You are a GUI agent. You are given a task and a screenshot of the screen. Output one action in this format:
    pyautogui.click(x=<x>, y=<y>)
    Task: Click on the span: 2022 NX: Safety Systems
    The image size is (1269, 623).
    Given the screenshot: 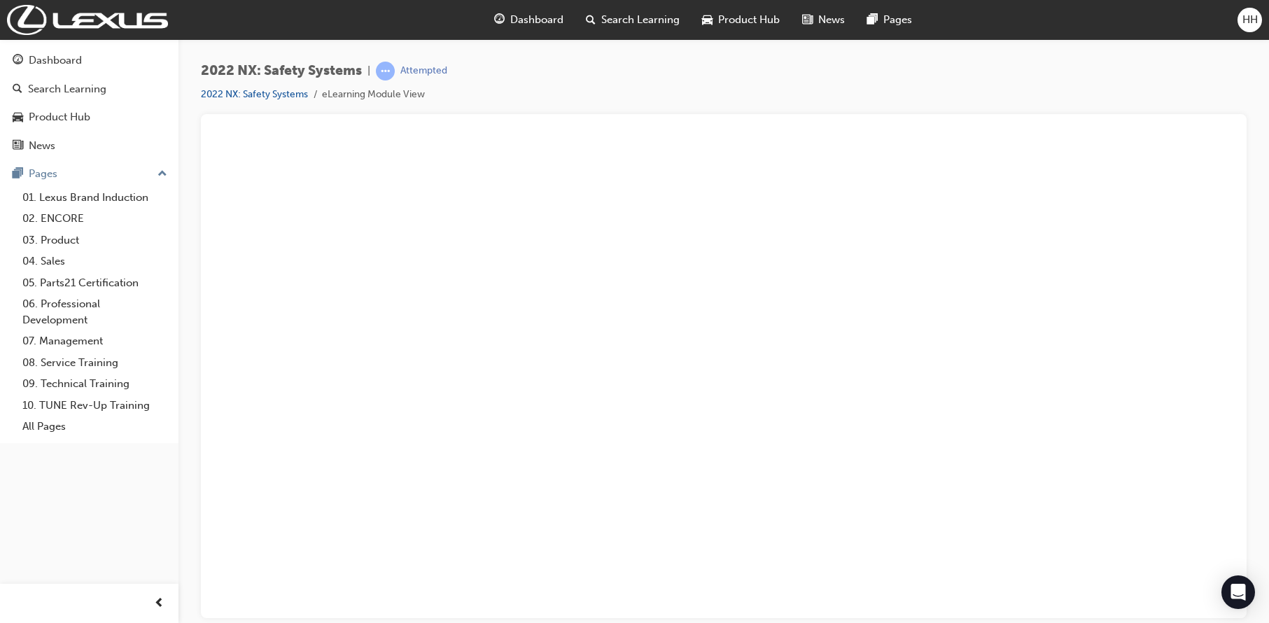 What is the action you would take?
    pyautogui.click(x=281, y=71)
    